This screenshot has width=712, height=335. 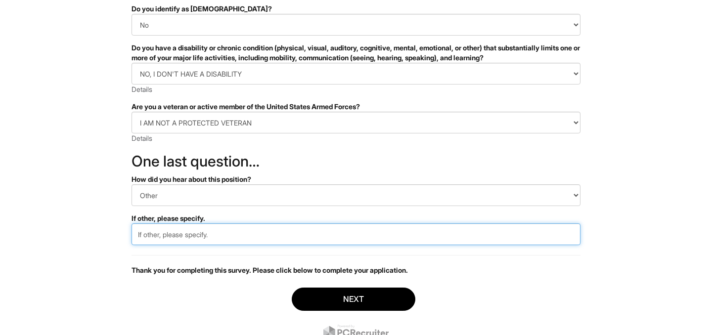 I want to click on select: How did you hear about this position?, so click(x=356, y=195).